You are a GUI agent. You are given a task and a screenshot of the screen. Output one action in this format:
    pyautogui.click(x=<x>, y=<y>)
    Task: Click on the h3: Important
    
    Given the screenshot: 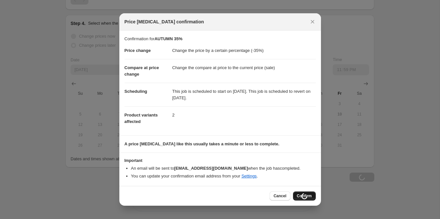 What is the action you would take?
    pyautogui.click(x=220, y=161)
    